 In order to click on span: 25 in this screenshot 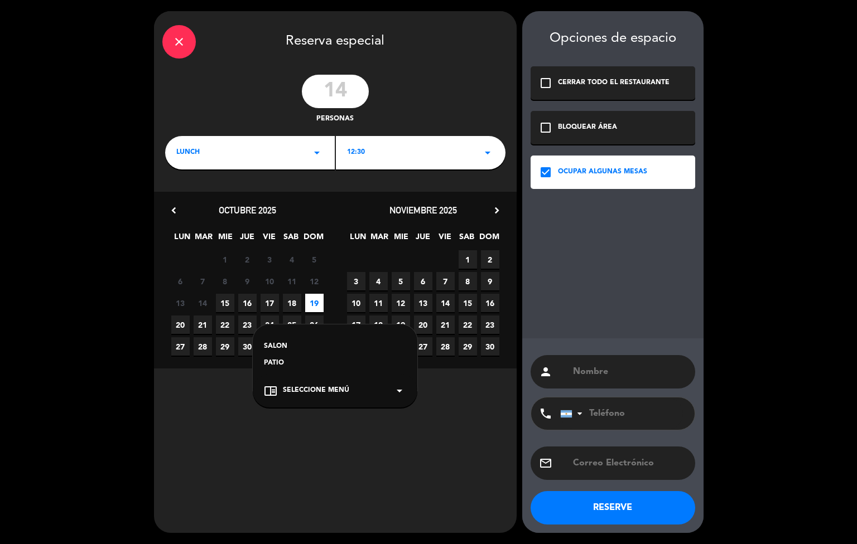, I will do `click(292, 325)`.